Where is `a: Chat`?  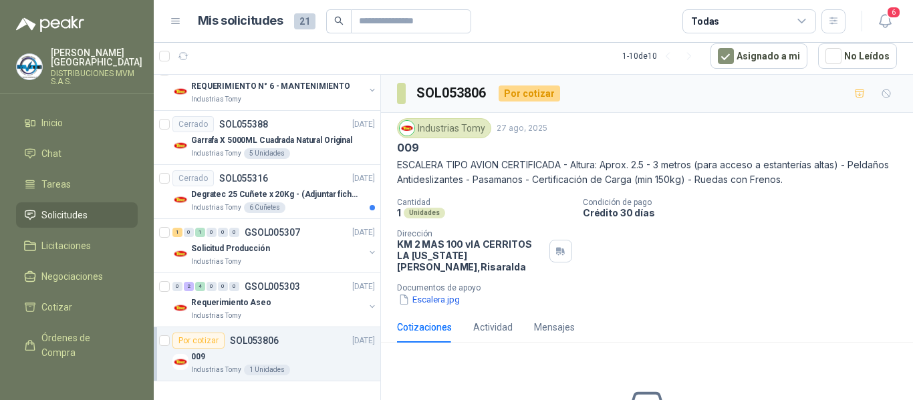
a: Chat is located at coordinates (77, 154).